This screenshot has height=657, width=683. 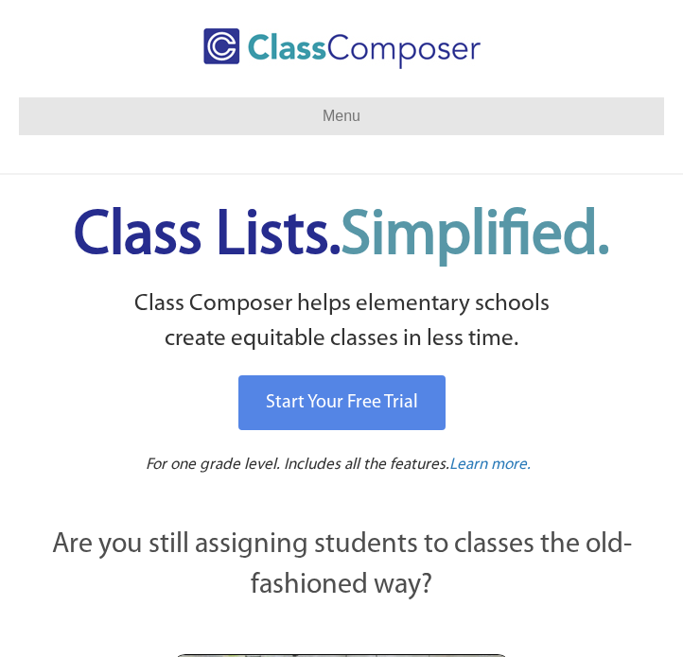 I want to click on span: Start Your Free Trial, so click(x=341, y=403).